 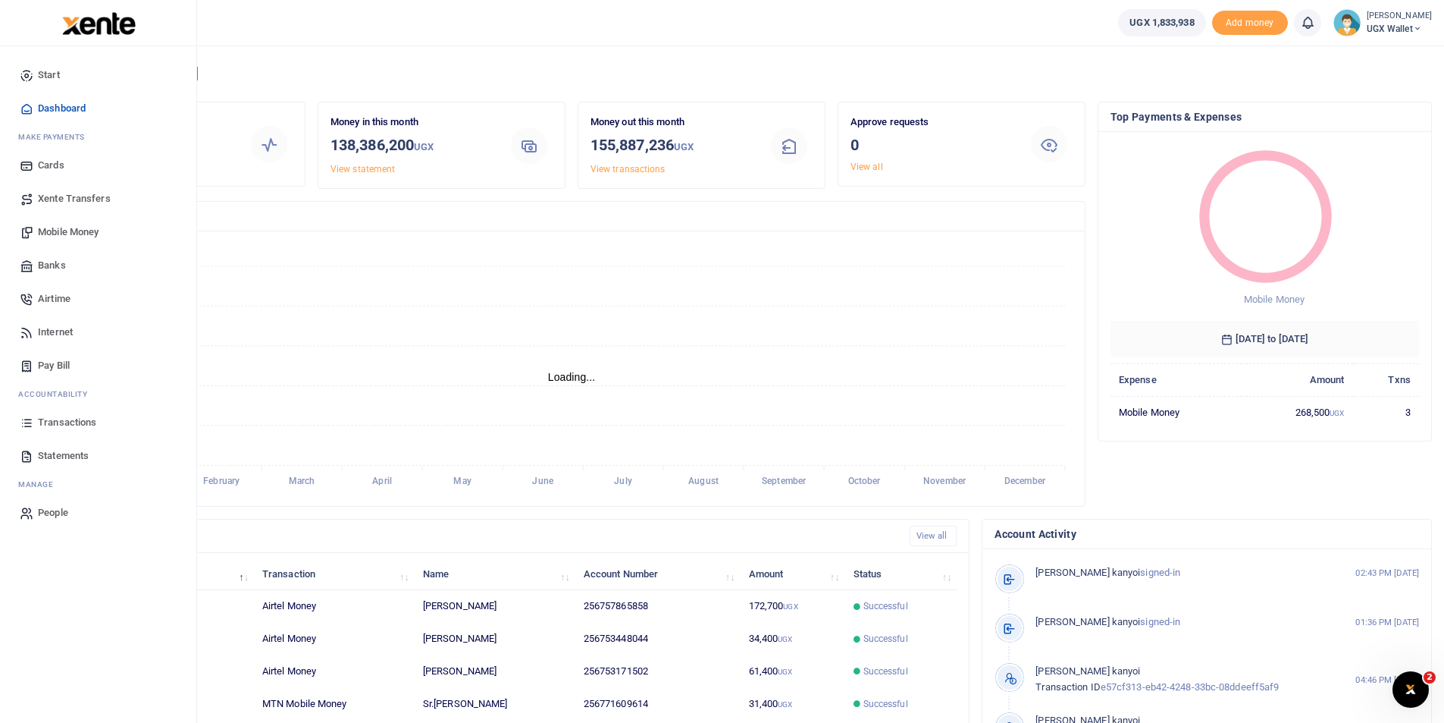 What do you see at coordinates (792, 573) in the screenshot?
I see `th: Amount: activate to sort column ascending` at bounding box center [792, 573].